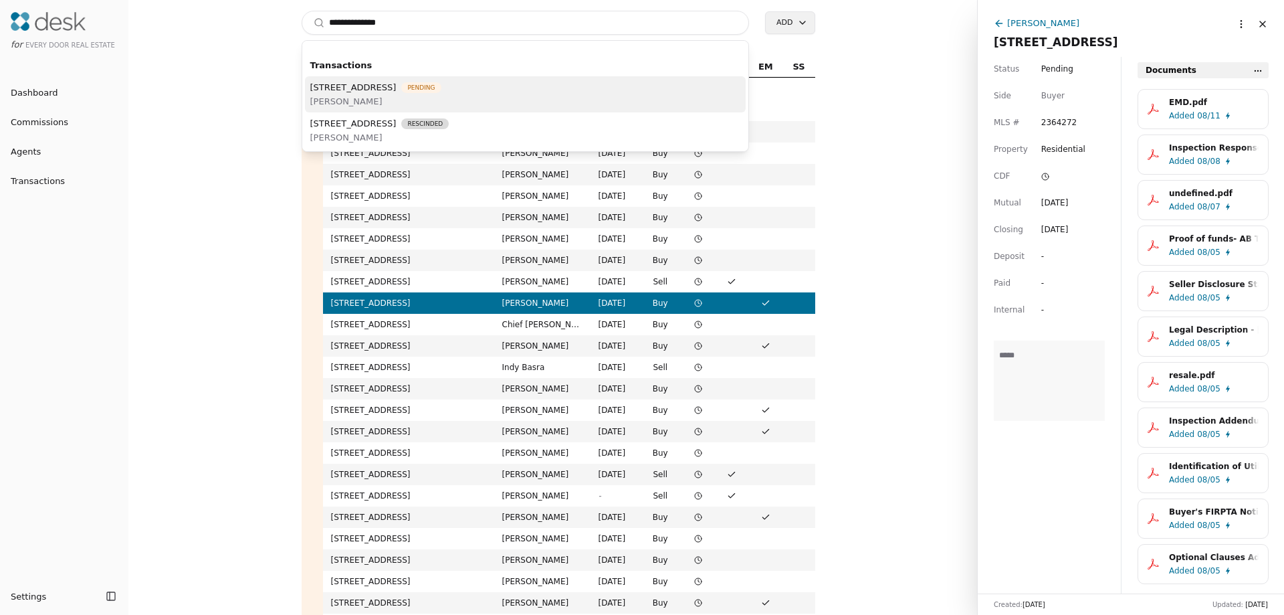 Image resolution: width=1284 pixels, height=615 pixels. Describe the element at coordinates (1002, 176) in the screenshot. I see `span: CDF` at that location.